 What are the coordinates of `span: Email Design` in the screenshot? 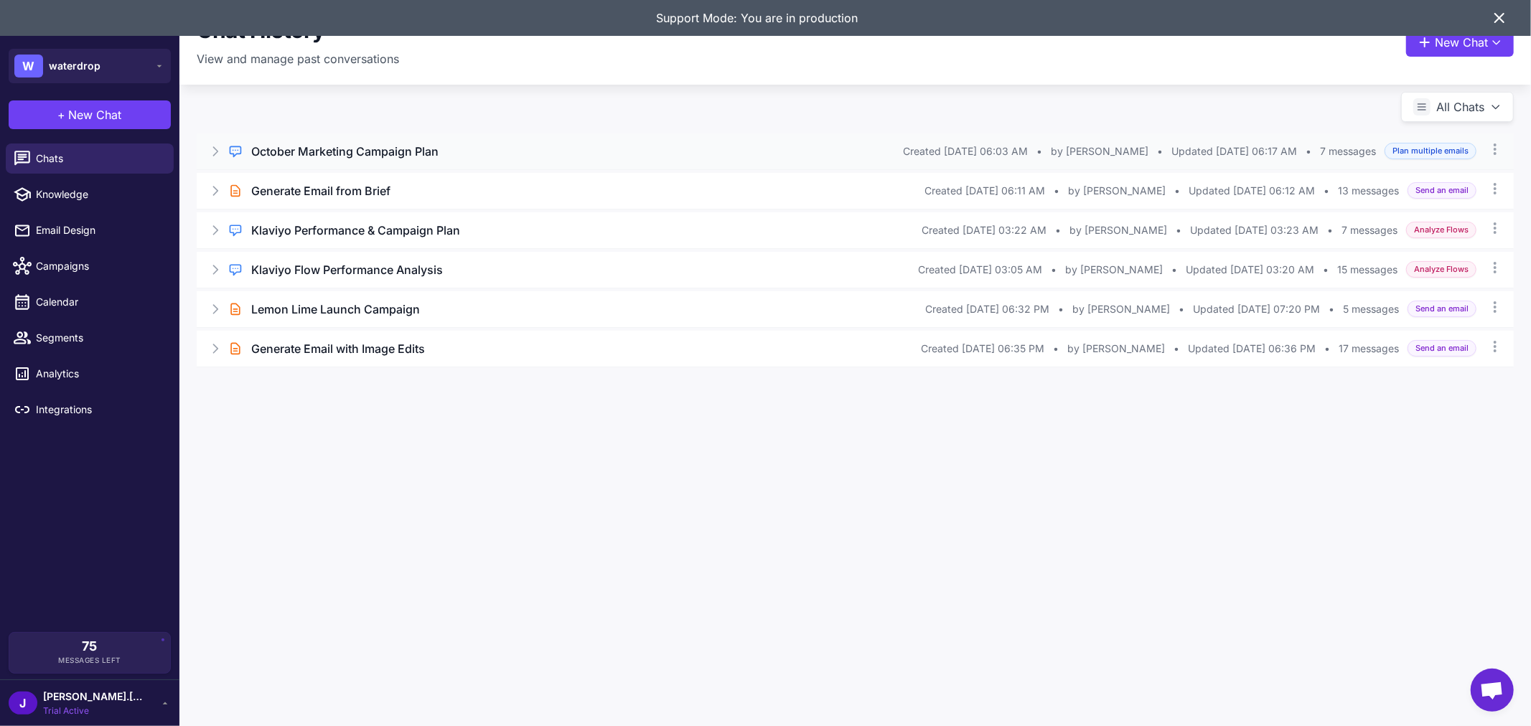 It's located at (99, 230).